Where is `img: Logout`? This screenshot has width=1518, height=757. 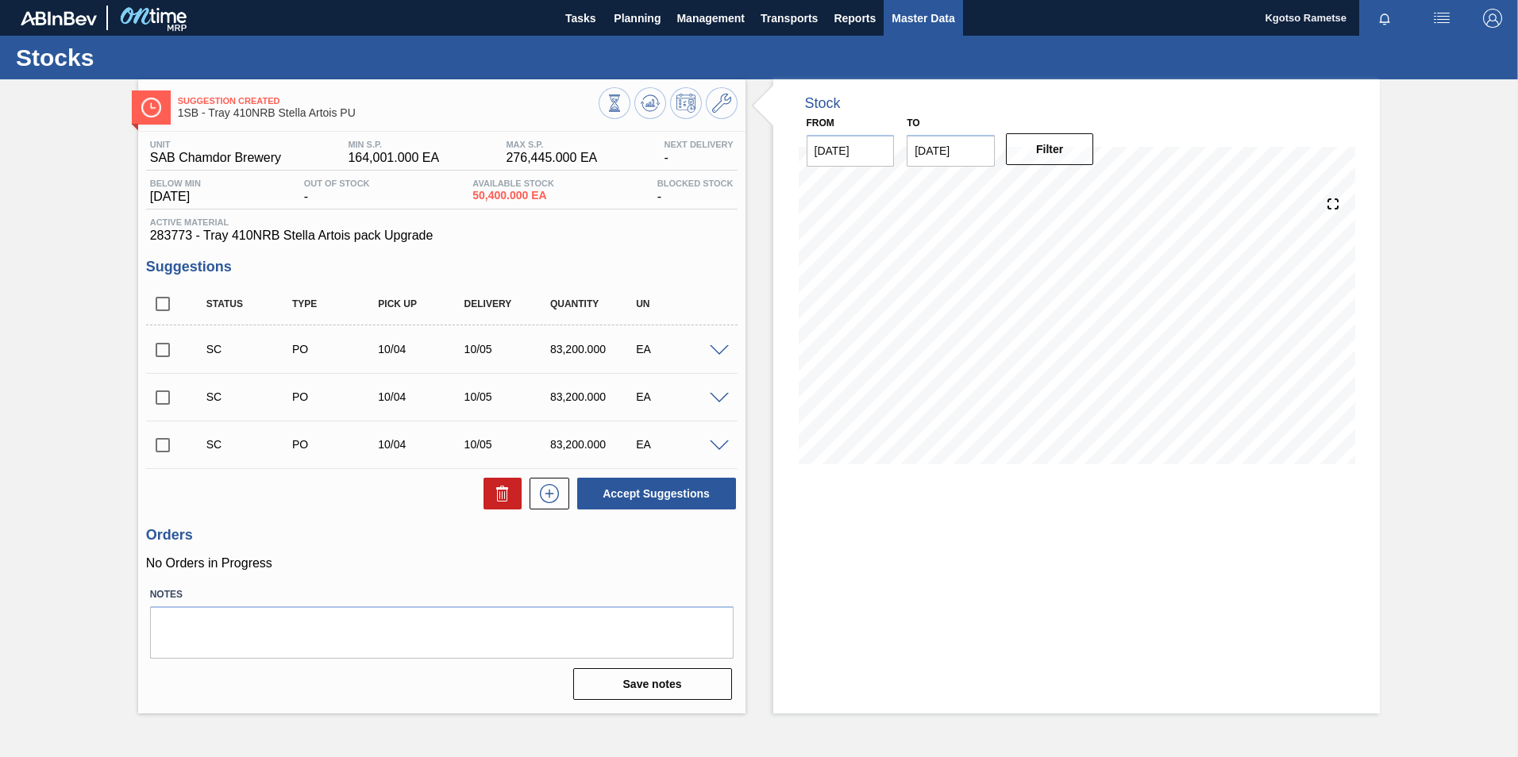
img: Logout is located at coordinates (1493, 18).